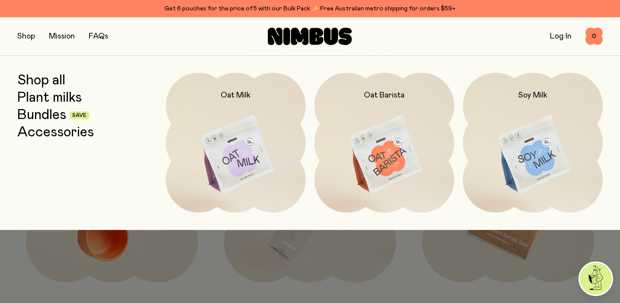 The height and width of the screenshot is (303, 620). I want to click on h2: Oat Barista, so click(384, 95).